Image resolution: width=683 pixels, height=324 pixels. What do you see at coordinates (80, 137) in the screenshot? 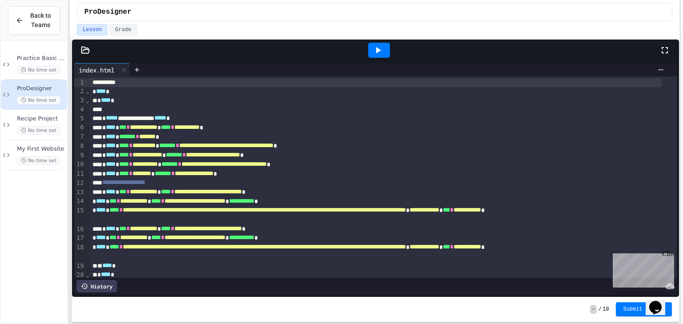
I see `div: 7` at bounding box center [80, 137].